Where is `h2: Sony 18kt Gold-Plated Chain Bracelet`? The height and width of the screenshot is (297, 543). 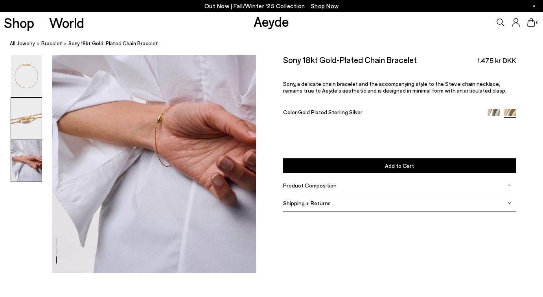
h2: Sony 18kt Gold-Plated Chain Bracelet is located at coordinates (350, 59).